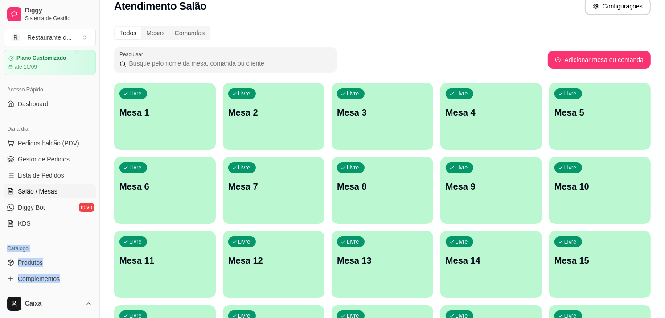 The height and width of the screenshot is (318, 665). I want to click on button: LivreMesa 13, so click(383, 264).